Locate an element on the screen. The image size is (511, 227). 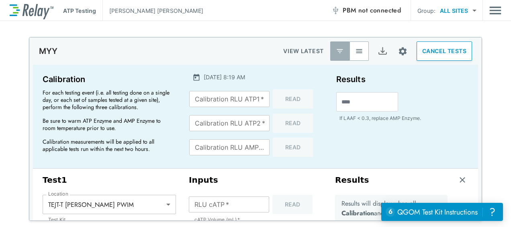
p: For each testing event (i.e. all testing done on a single day, or each set of samples tested at a... is located at coordinates (107, 100).